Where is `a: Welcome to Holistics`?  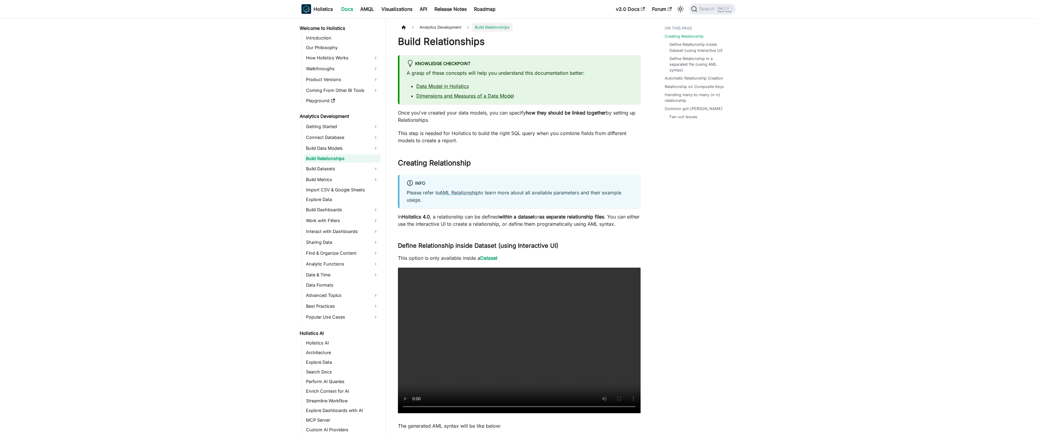 a: Welcome to Holistics is located at coordinates (339, 28).